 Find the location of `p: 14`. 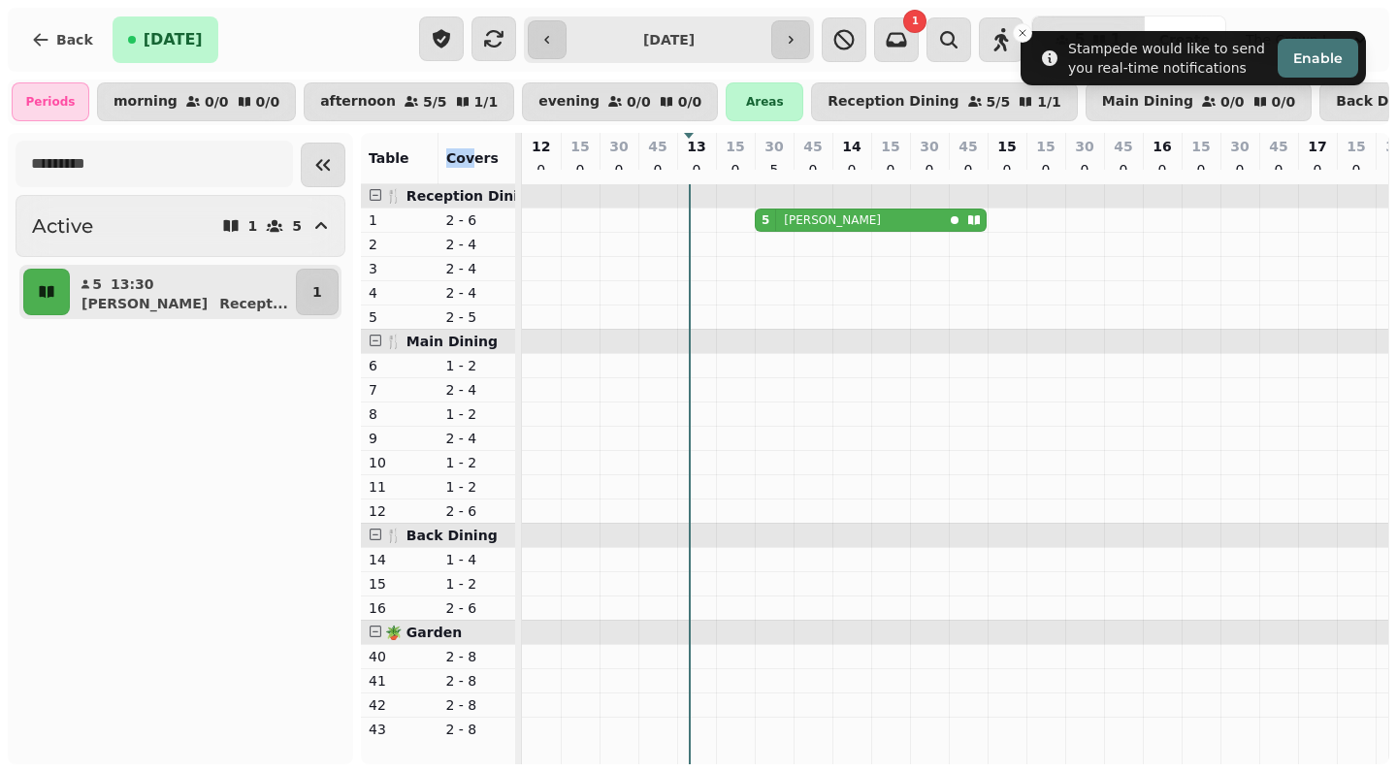

p: 14 is located at coordinates (851, 146).